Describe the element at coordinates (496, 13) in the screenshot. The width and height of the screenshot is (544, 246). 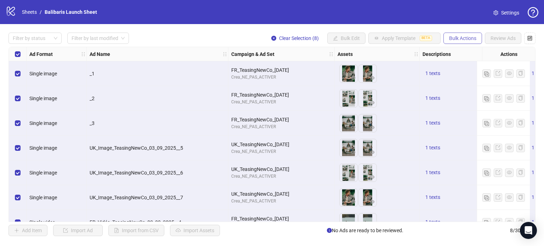
I see `span: setting` at that location.